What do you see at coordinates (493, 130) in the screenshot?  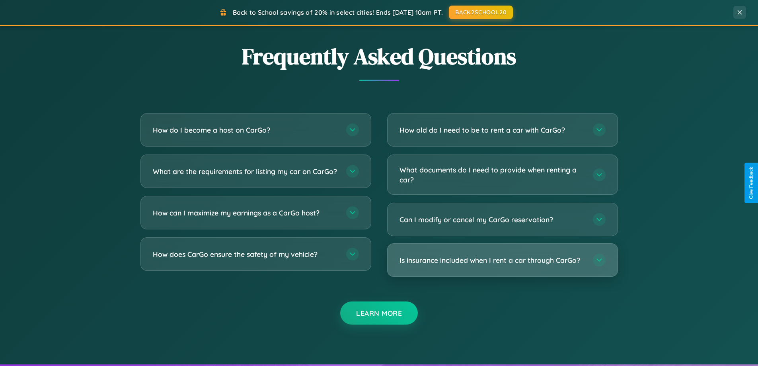 I see `h3: How old do I need to be to rent a car with CarGo?` at bounding box center [493, 130].